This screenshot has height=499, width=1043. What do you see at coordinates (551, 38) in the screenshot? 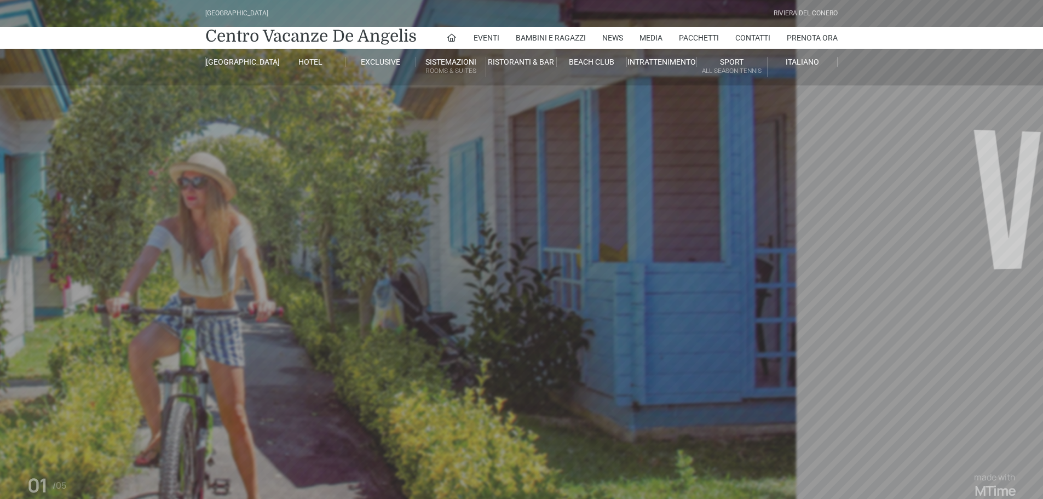
I see `a: Bambini e Ragazzi` at bounding box center [551, 38].